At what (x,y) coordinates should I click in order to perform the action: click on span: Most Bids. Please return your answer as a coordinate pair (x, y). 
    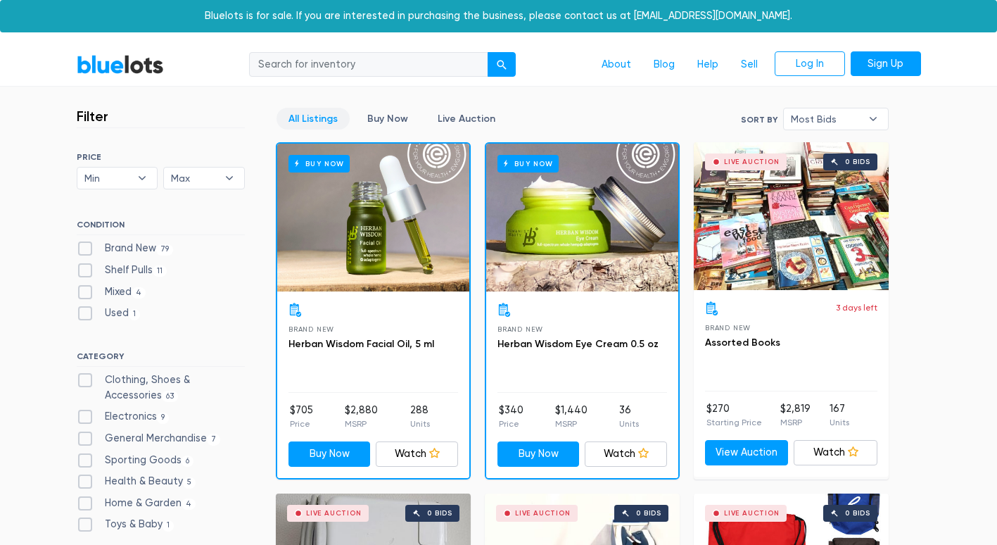
    Looking at the image, I should click on (826, 119).